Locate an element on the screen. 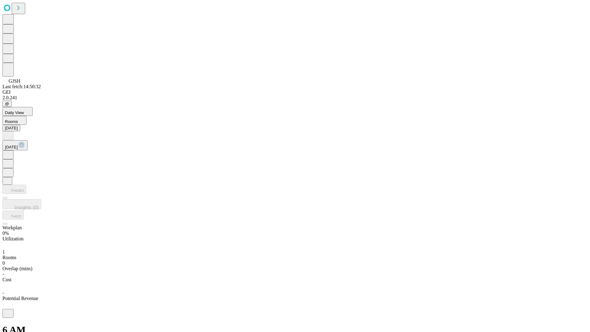 This screenshot has width=590, height=332. span: GJSH is located at coordinates (14, 81).